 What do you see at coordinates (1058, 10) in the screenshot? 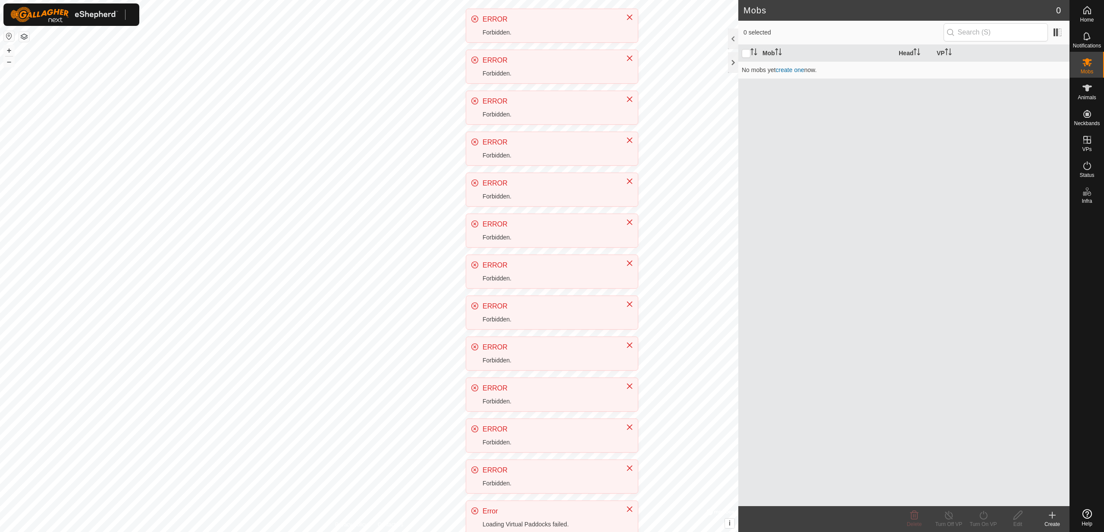
I see `span: 0` at bounding box center [1058, 10].